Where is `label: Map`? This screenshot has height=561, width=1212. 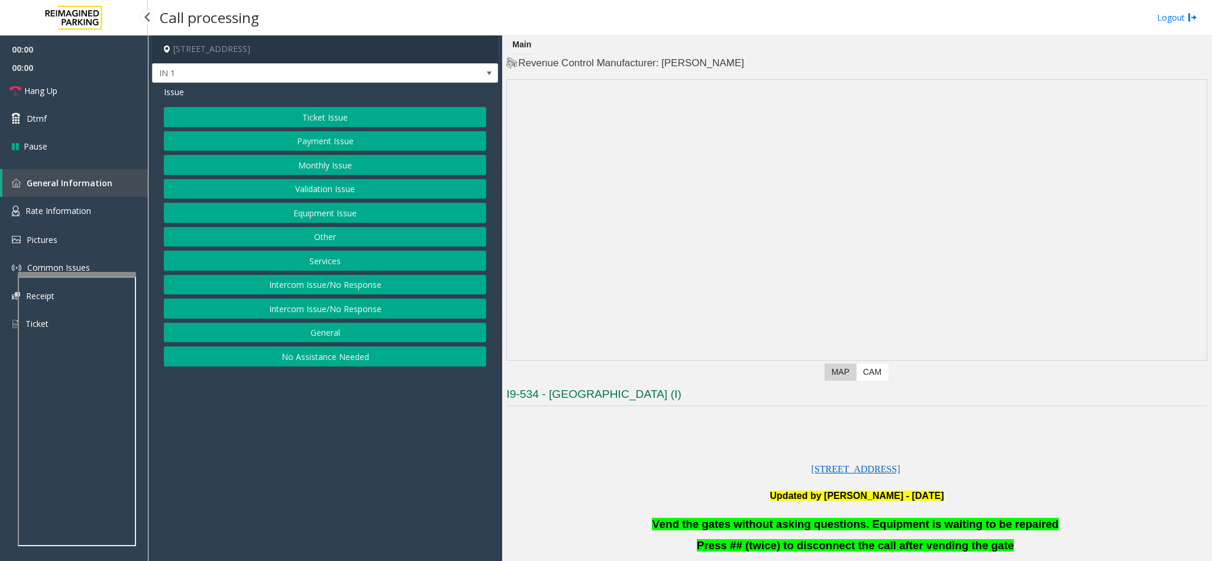
label: Map is located at coordinates (840, 372).